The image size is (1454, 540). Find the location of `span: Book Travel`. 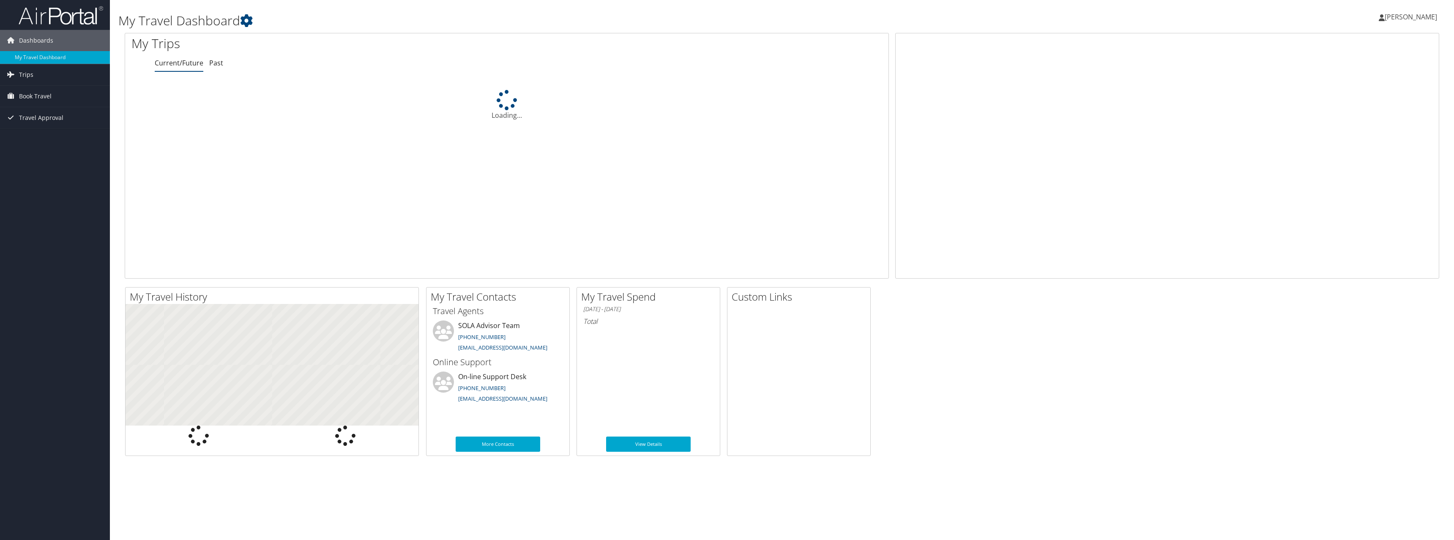

span: Book Travel is located at coordinates (35, 96).